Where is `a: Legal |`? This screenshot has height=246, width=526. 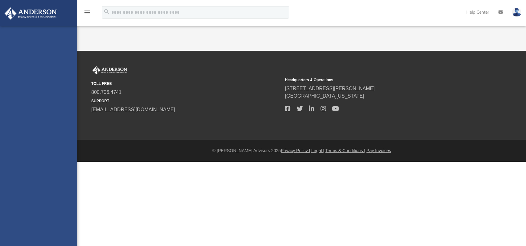
a: Legal | is located at coordinates (318, 150).